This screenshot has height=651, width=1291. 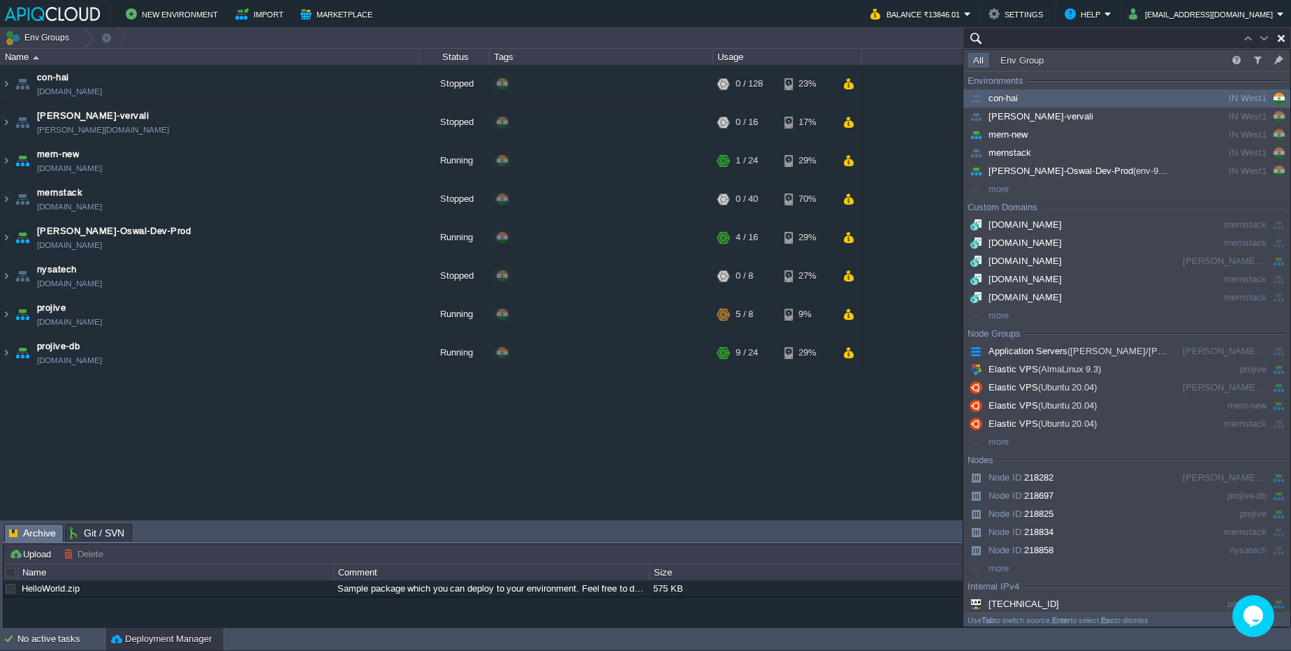 I want to click on div: nysatech, so click(x=1222, y=550).